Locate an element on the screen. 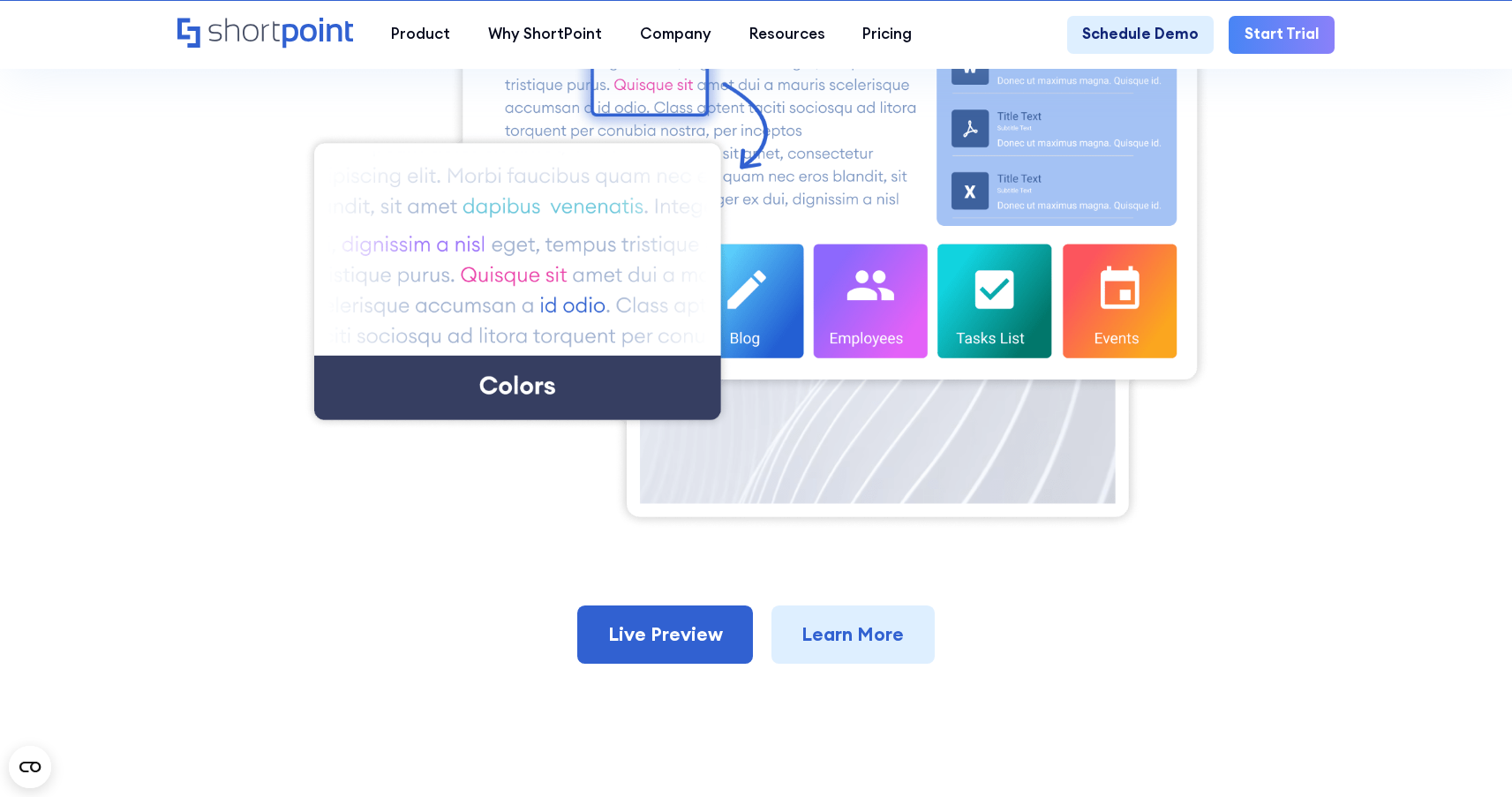 The image size is (1512, 797). a: Company is located at coordinates (676, 34).